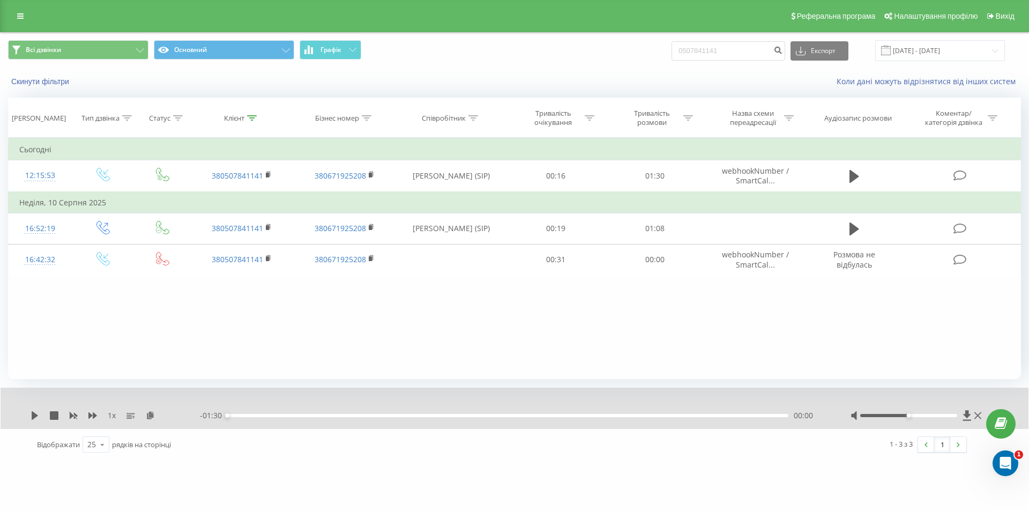 Image resolution: width=1029 pixels, height=511 pixels. I want to click on span: Розмова не відбулась, so click(855, 259).